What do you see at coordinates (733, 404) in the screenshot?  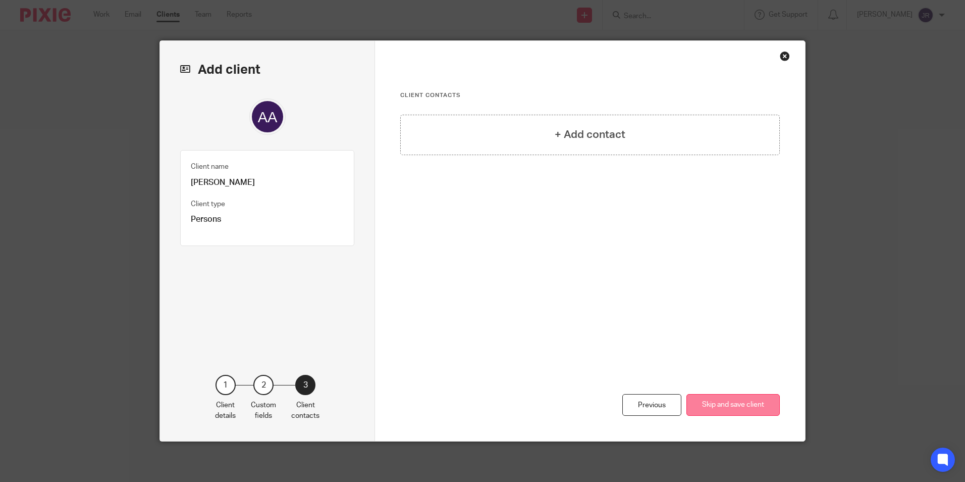 I see `button: Skip and save client` at bounding box center [733, 404].